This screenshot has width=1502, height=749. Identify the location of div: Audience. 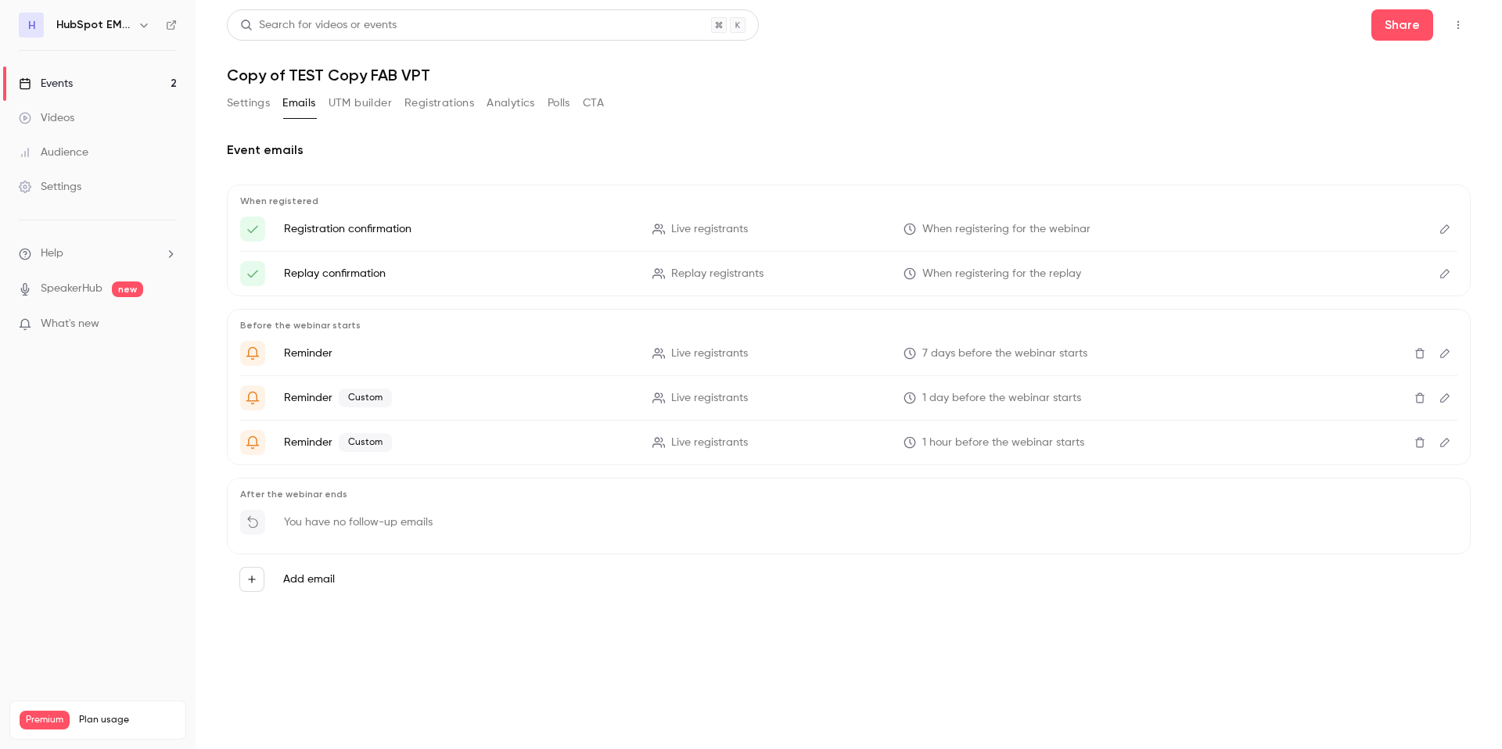
(53, 153).